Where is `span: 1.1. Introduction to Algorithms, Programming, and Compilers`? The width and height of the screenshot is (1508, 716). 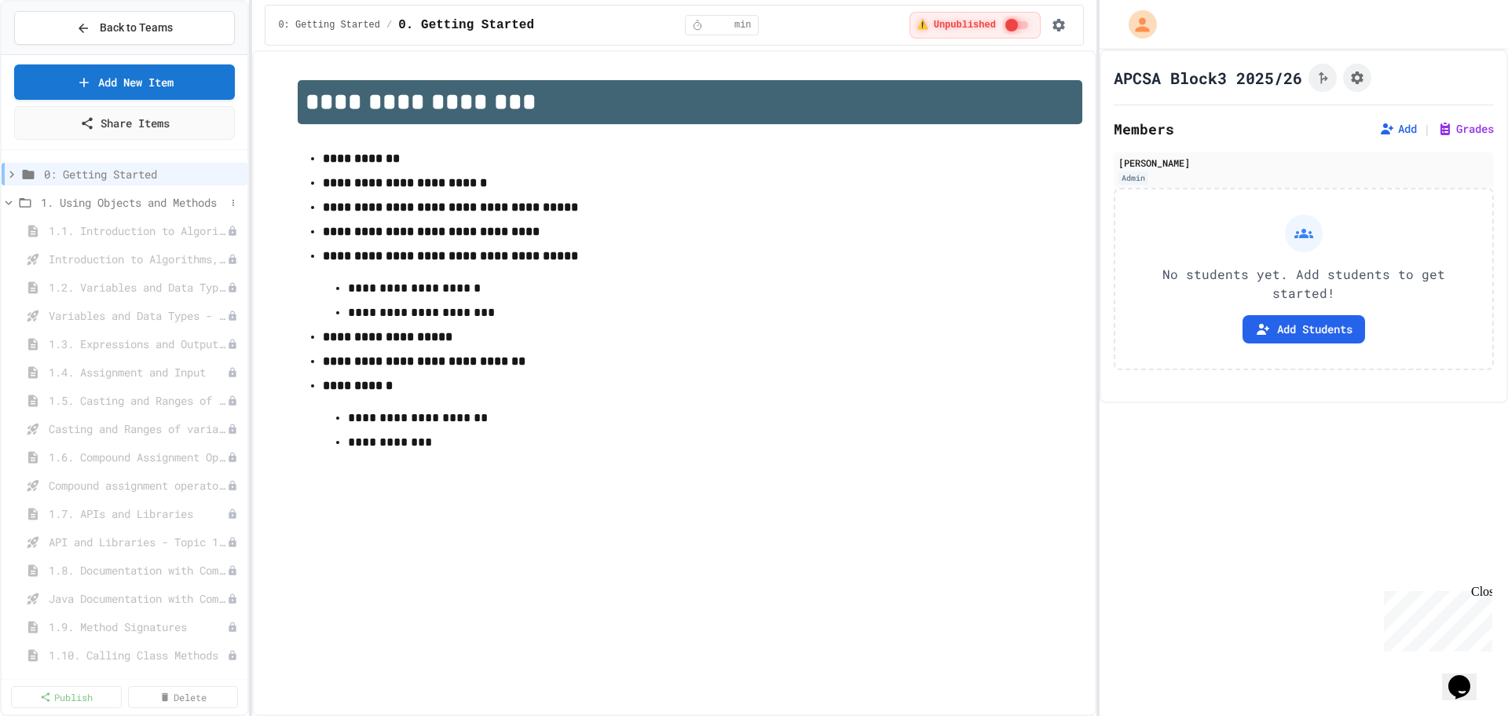
span: 1.1. Introduction to Algorithms, Programming, and Compilers is located at coordinates (137, 230).